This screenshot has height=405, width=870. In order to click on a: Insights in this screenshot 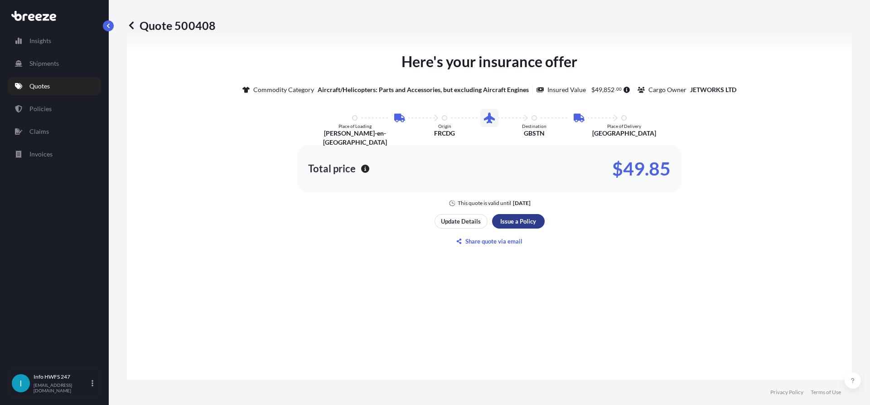, I will do `click(54, 41)`.